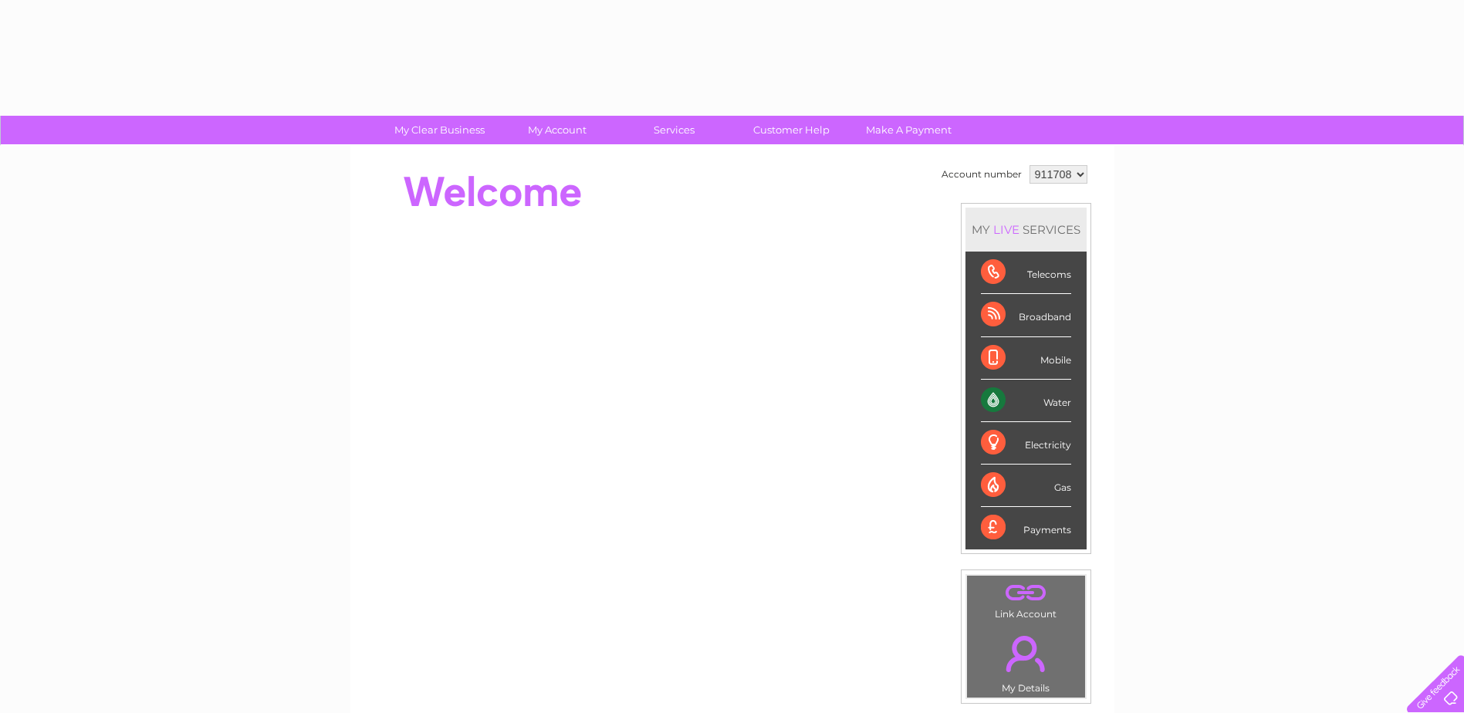 Image resolution: width=1464 pixels, height=713 pixels. What do you see at coordinates (1026, 443) in the screenshot?
I see `div: Electricity` at bounding box center [1026, 443].